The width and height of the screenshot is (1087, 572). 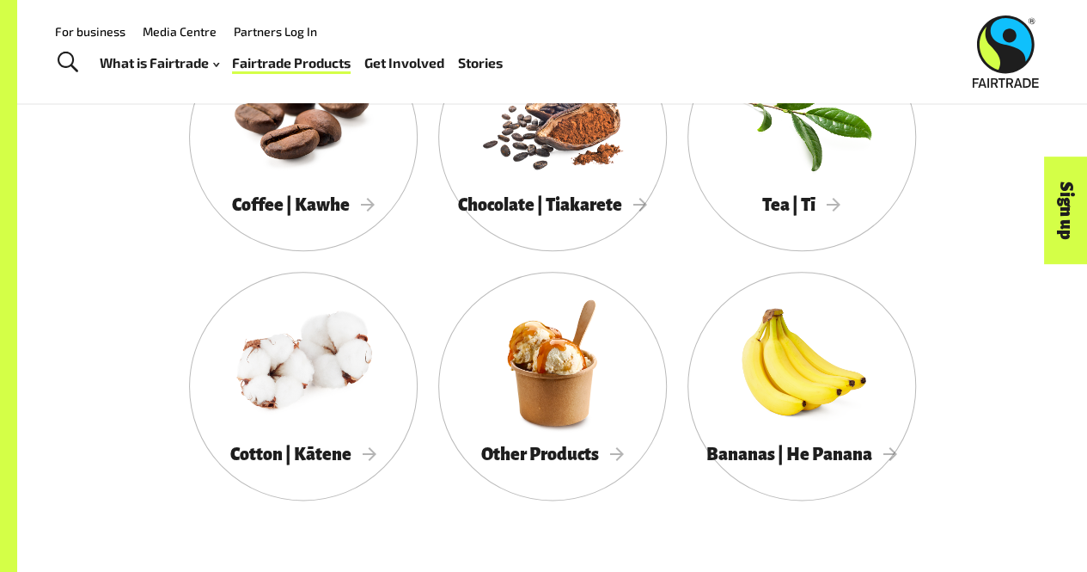 What do you see at coordinates (553, 454) in the screenshot?
I see `span: Other Products` at bounding box center [553, 454].